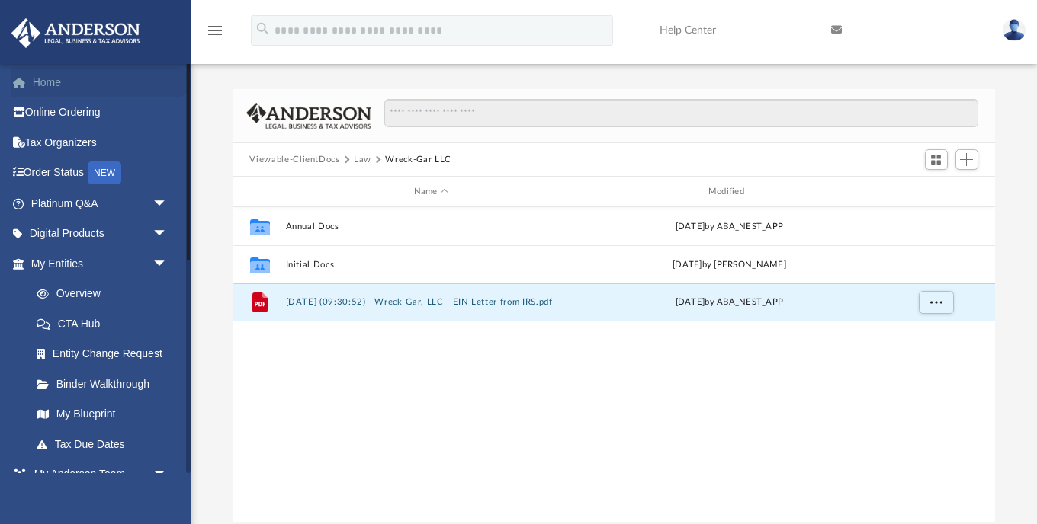 This screenshot has height=524, width=1037. I want to click on i: search, so click(263, 29).